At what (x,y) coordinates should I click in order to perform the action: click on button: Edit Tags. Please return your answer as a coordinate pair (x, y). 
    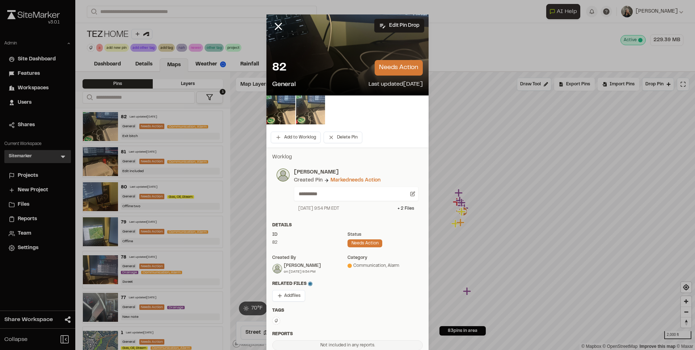
    Looking at the image, I should click on (276, 321).